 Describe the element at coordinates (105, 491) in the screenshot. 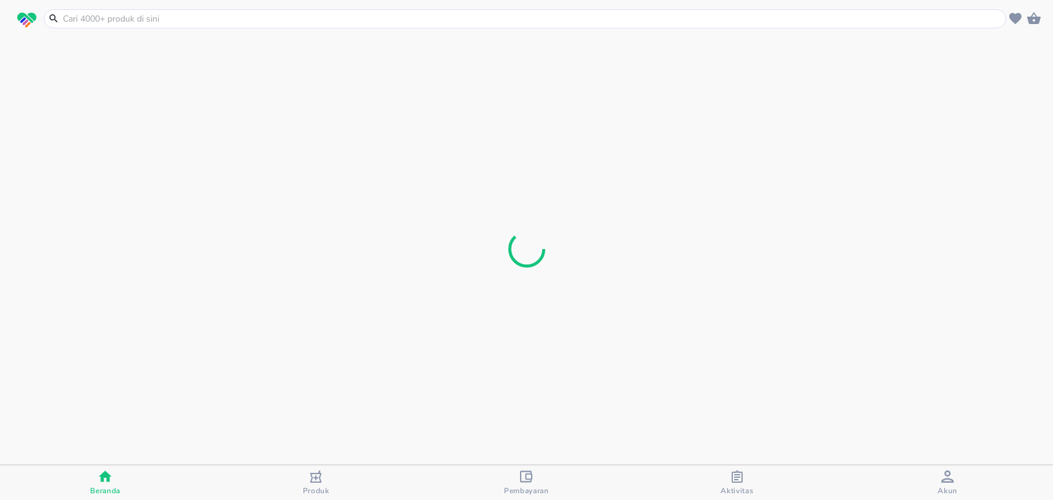

I see `span: Beranda` at that location.